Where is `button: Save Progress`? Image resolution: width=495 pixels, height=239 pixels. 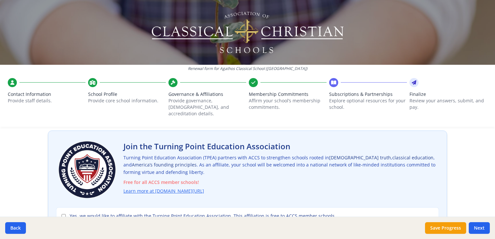
button: Save Progress is located at coordinates (446, 228).